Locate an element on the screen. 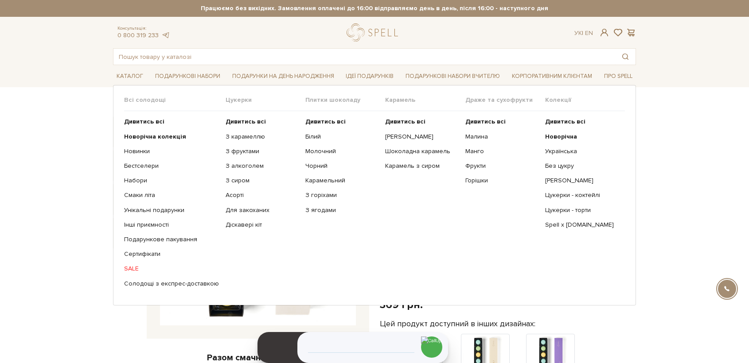 The width and height of the screenshot is (749, 363). b: Новорічна is located at coordinates (561, 136).